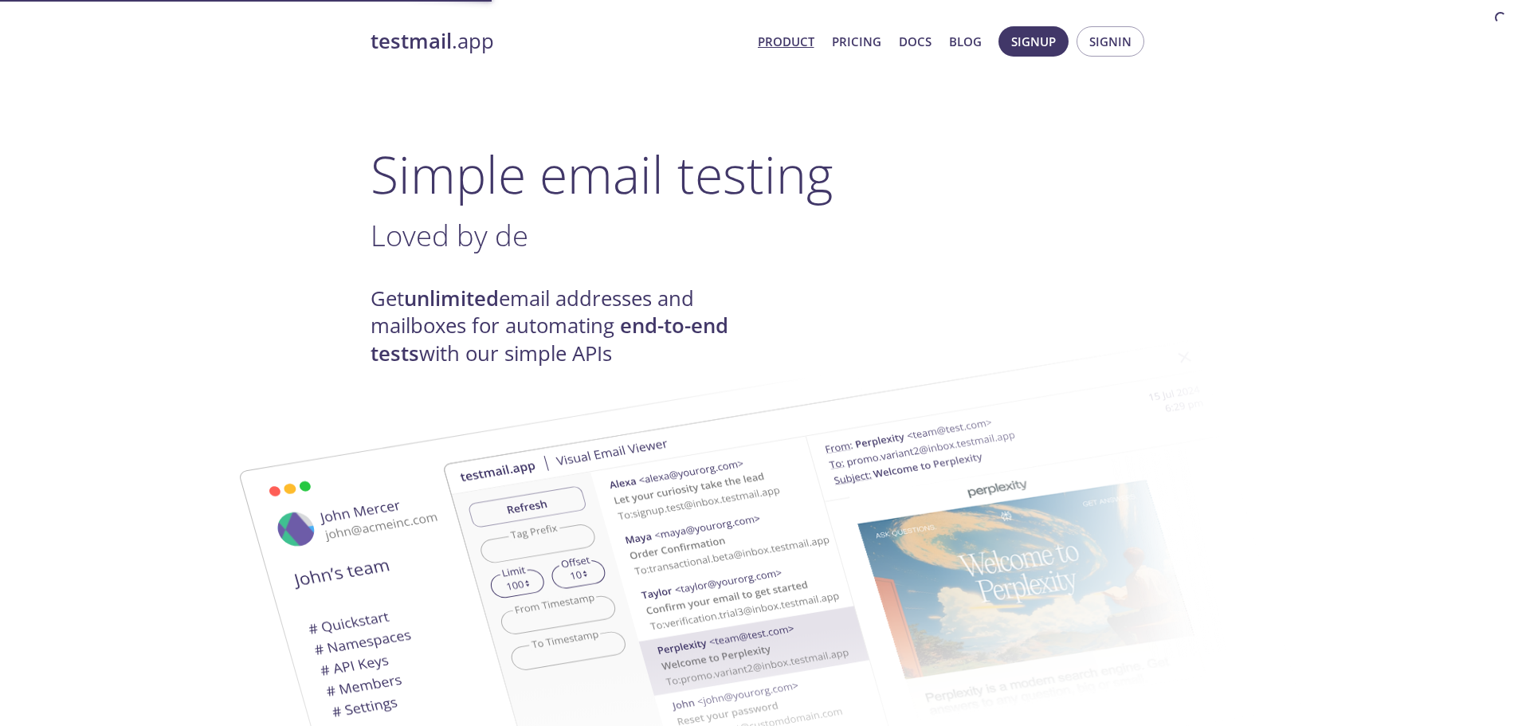 The image size is (1518, 726). What do you see at coordinates (786, 41) in the screenshot?
I see `a: Product` at bounding box center [786, 41].